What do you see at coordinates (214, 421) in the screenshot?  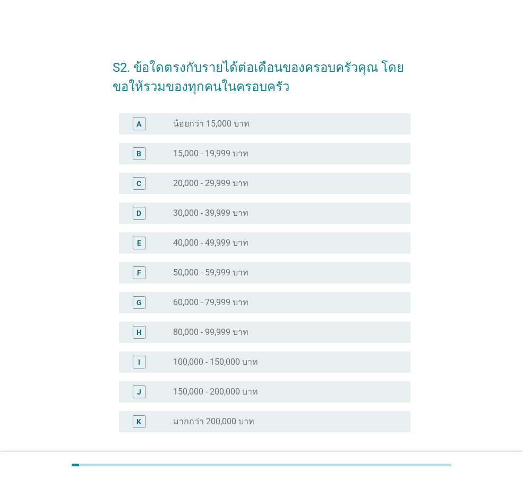 I see `label: มากกว่า 200,000 บาท` at bounding box center [214, 421].